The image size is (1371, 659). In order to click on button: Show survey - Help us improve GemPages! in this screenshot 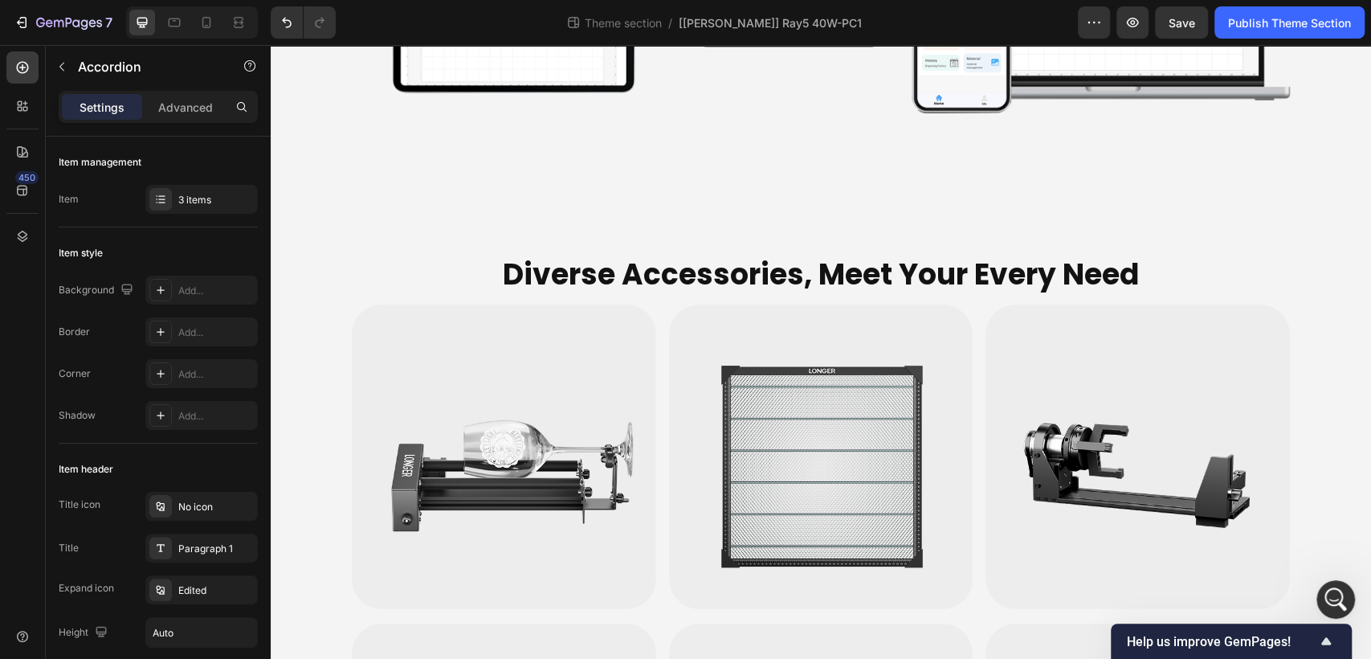, I will do `click(1231, 641)`.